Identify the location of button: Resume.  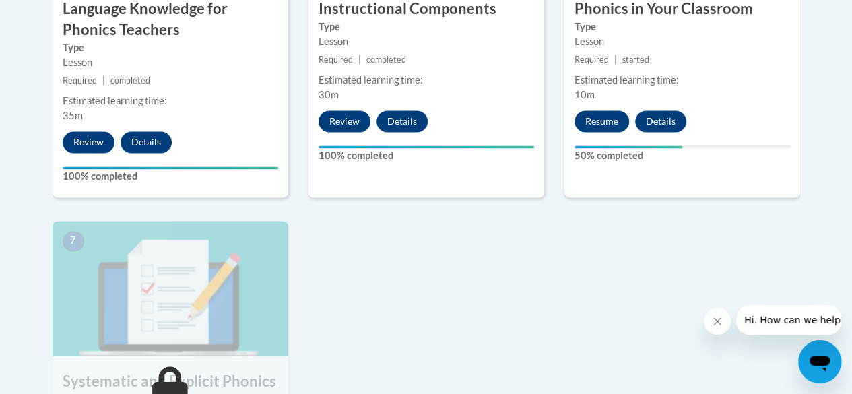
(602, 121).